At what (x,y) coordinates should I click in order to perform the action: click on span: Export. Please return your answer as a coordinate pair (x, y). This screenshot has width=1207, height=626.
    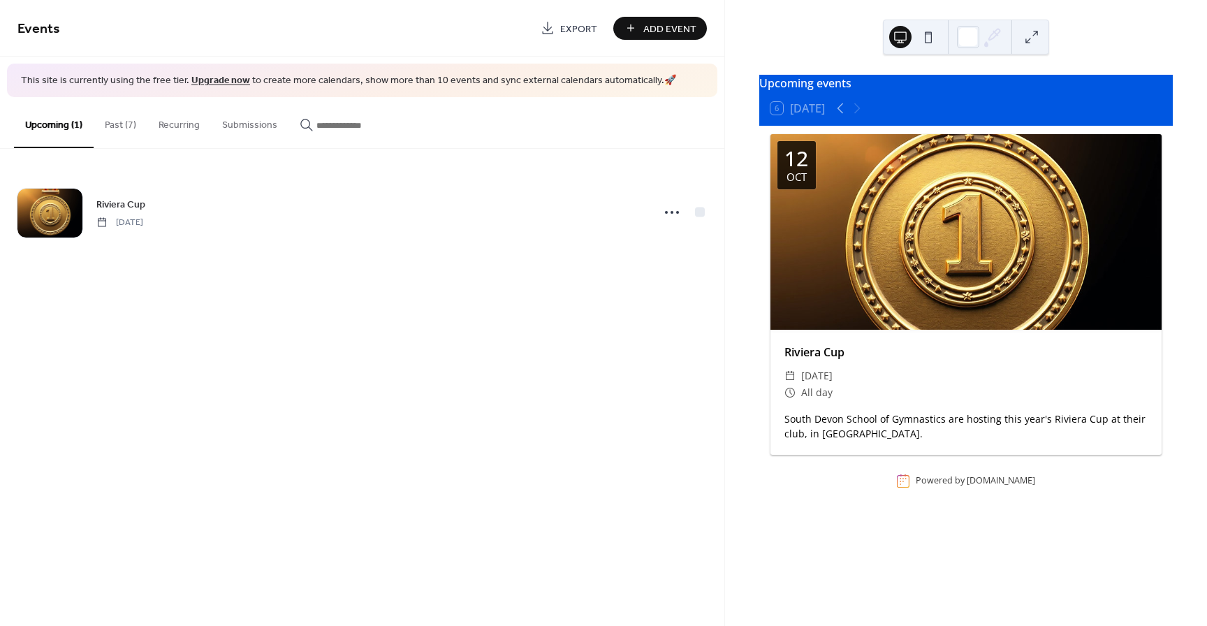
    Looking at the image, I should click on (578, 29).